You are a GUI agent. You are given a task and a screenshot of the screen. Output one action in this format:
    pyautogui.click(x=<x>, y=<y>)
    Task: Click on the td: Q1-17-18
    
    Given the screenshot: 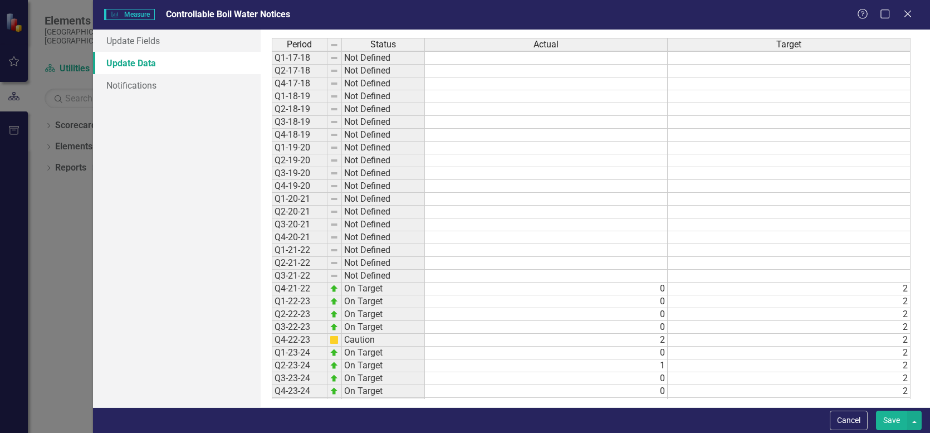 What is the action you would take?
    pyautogui.click(x=300, y=58)
    